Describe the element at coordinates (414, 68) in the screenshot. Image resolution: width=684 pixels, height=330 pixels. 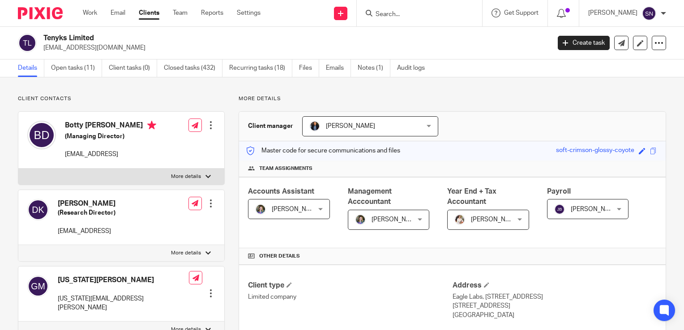
I see `a: Audit logs` at that location.